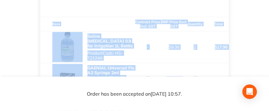 The image size is (269, 111). Describe the element at coordinates (215, 24) in the screenshot. I see `th: Total` at that location.